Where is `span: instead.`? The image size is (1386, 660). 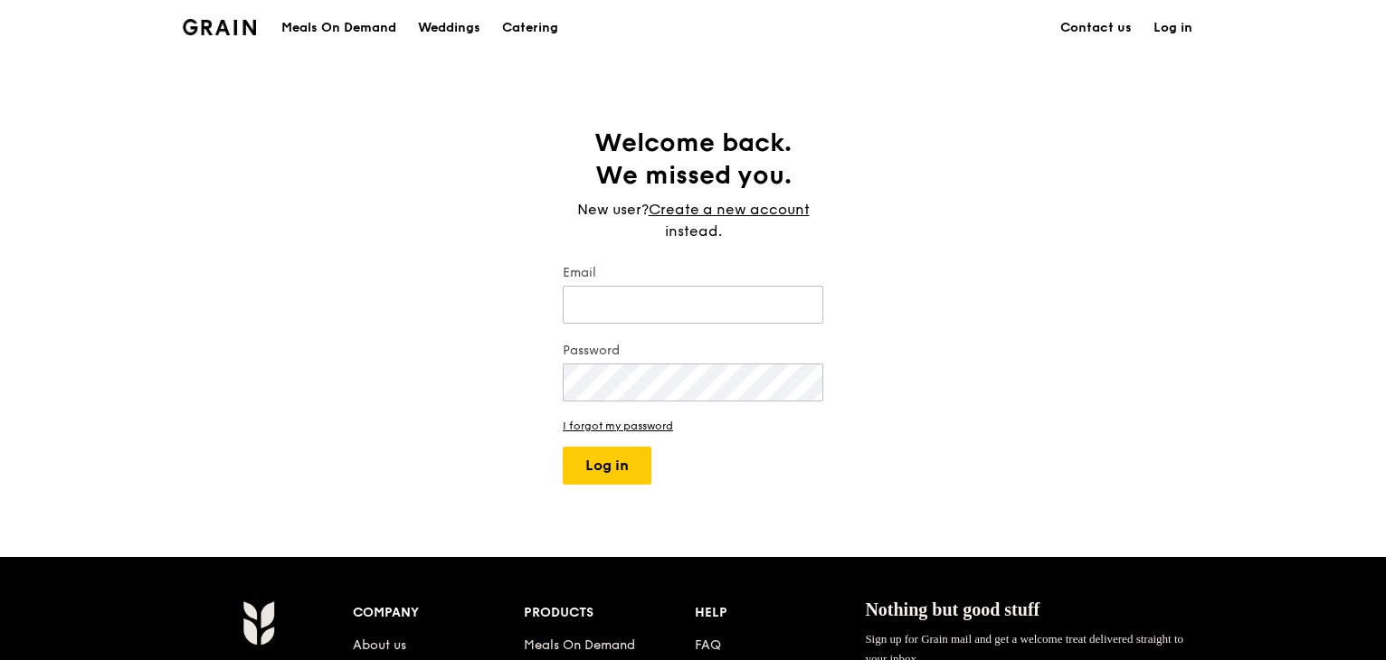
span: instead. is located at coordinates (693, 231).